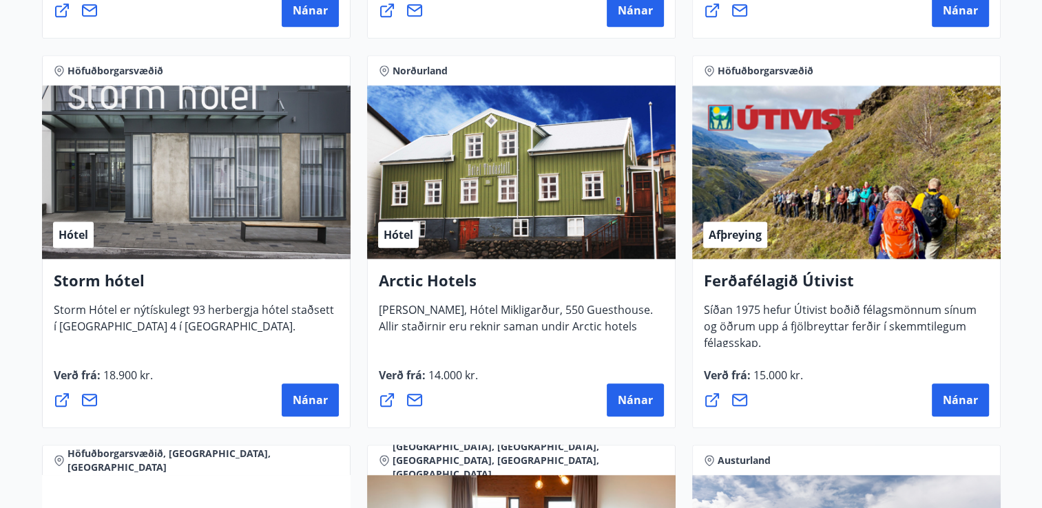 The height and width of the screenshot is (508, 1042). What do you see at coordinates (452, 375) in the screenshot?
I see `span: 14.000 kr.` at bounding box center [452, 375].